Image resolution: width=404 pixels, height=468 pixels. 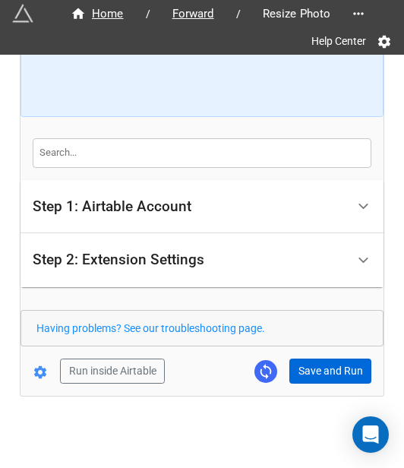 I want to click on nav: breadcrumb, so click(x=200, y=14).